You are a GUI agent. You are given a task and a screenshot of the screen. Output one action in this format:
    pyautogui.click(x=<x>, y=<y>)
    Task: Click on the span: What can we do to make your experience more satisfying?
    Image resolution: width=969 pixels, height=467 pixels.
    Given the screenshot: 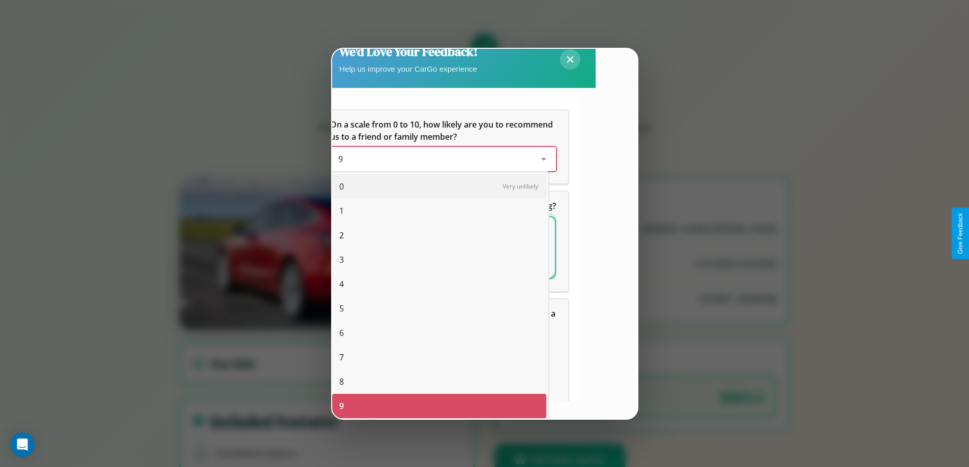 What is the action you would take?
    pyautogui.click(x=443, y=206)
    